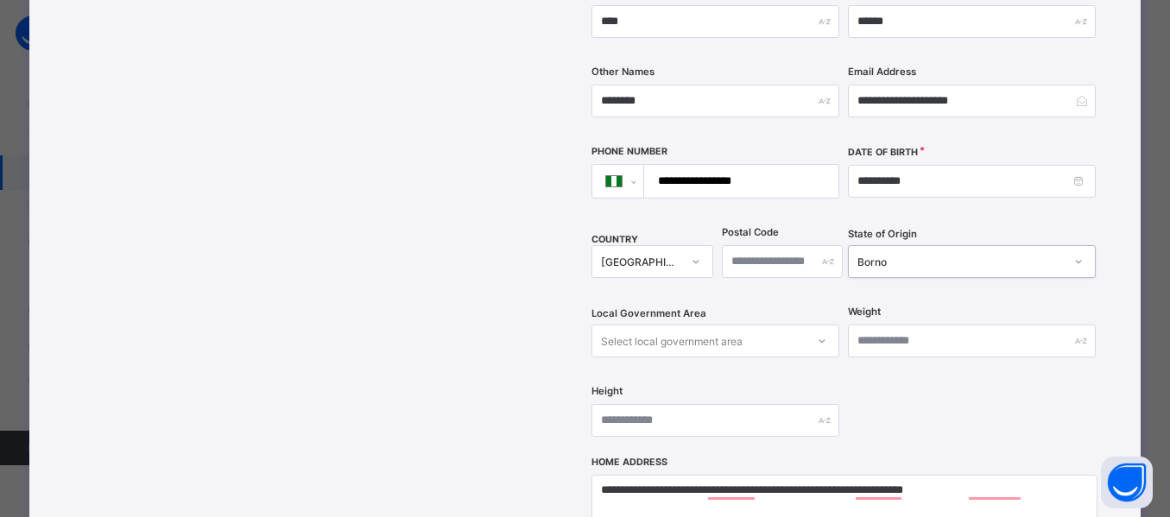  I want to click on label: Other Names, so click(622, 72).